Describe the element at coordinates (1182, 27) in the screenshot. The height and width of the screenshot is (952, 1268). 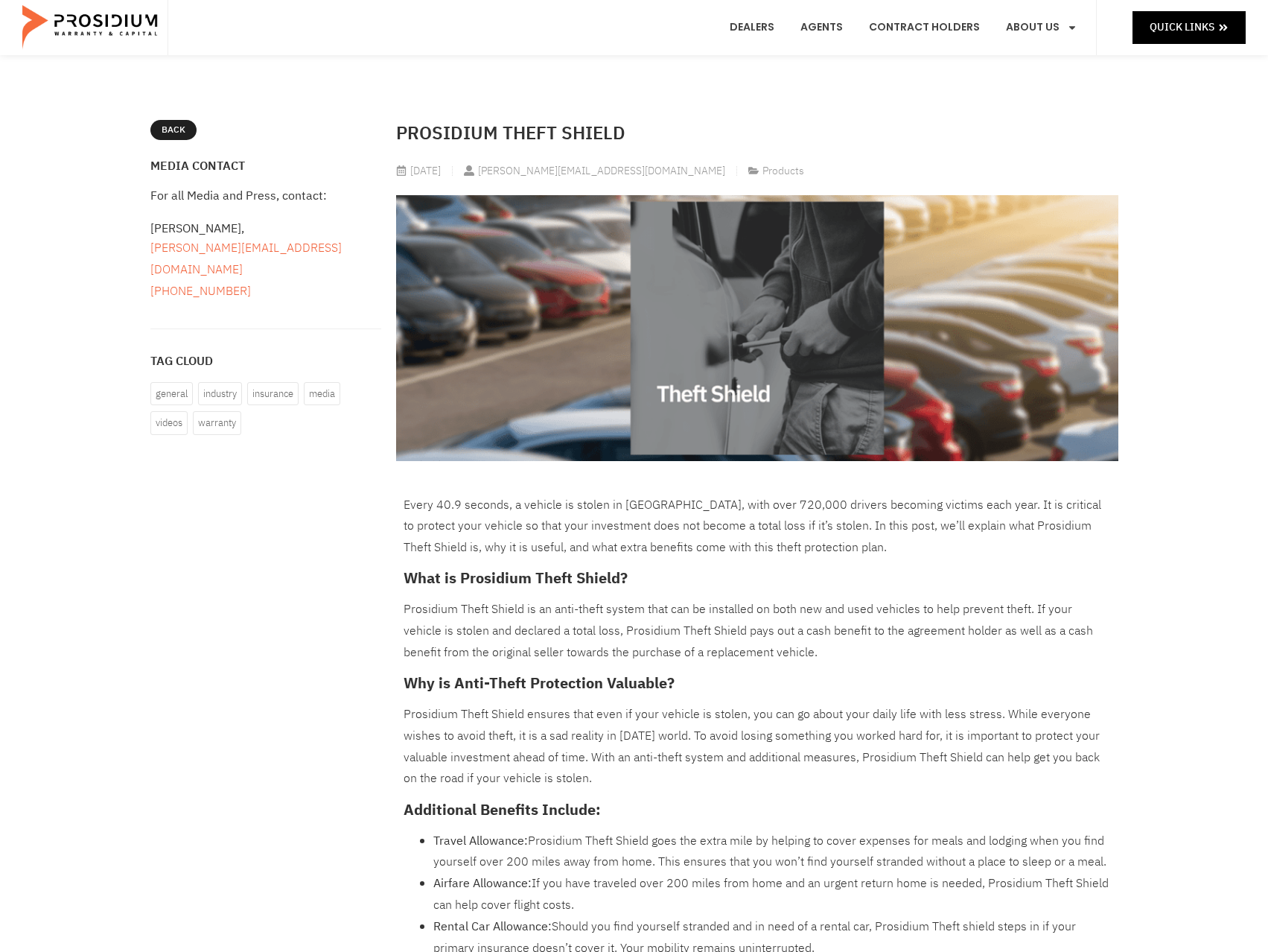
I see `span: Quick Links` at that location.